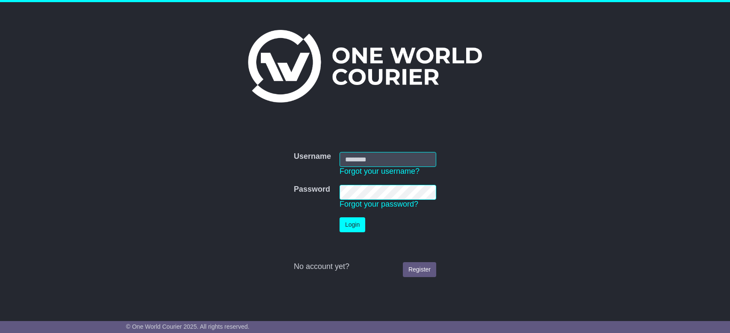 This screenshot has width=730, height=333. What do you see at coordinates (352, 225) in the screenshot?
I see `button: Login` at bounding box center [352, 225].